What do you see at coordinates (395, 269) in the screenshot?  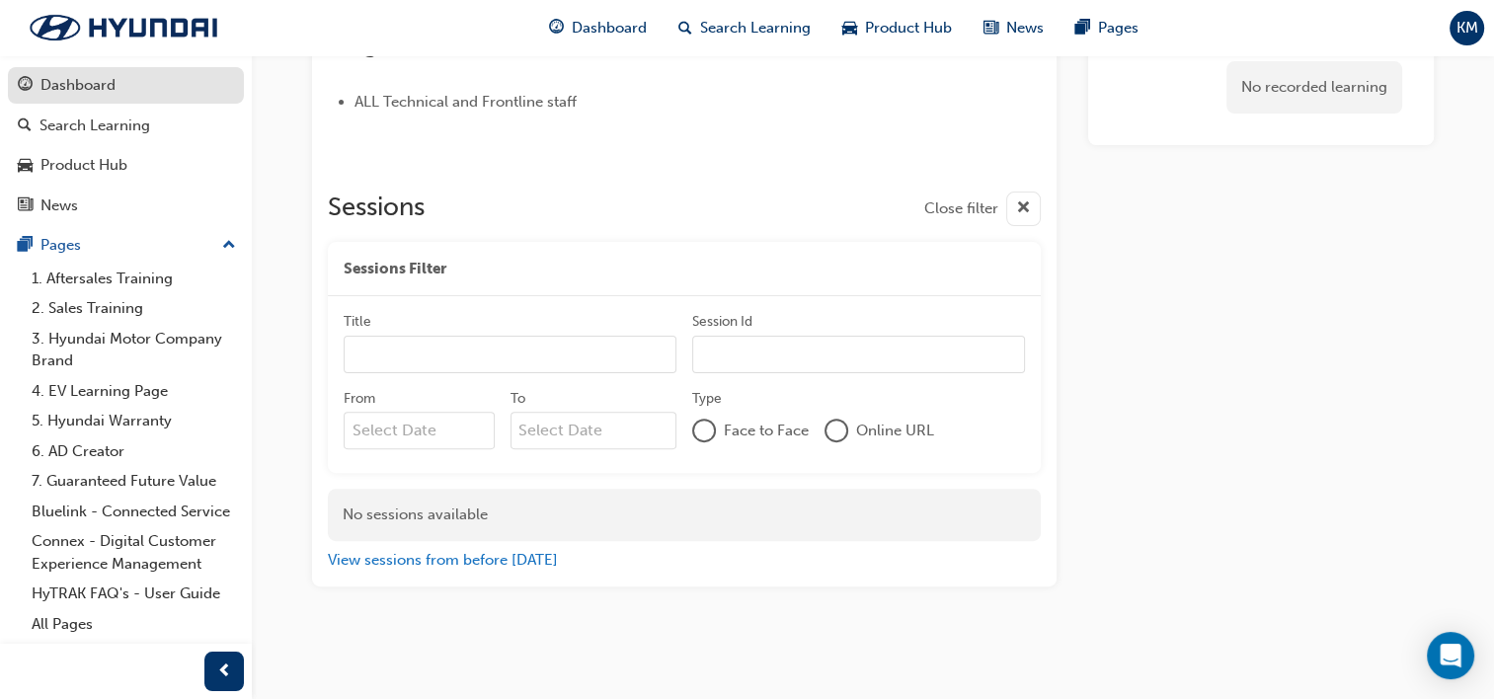 I see `span: Sessions Filter` at bounding box center [395, 269].